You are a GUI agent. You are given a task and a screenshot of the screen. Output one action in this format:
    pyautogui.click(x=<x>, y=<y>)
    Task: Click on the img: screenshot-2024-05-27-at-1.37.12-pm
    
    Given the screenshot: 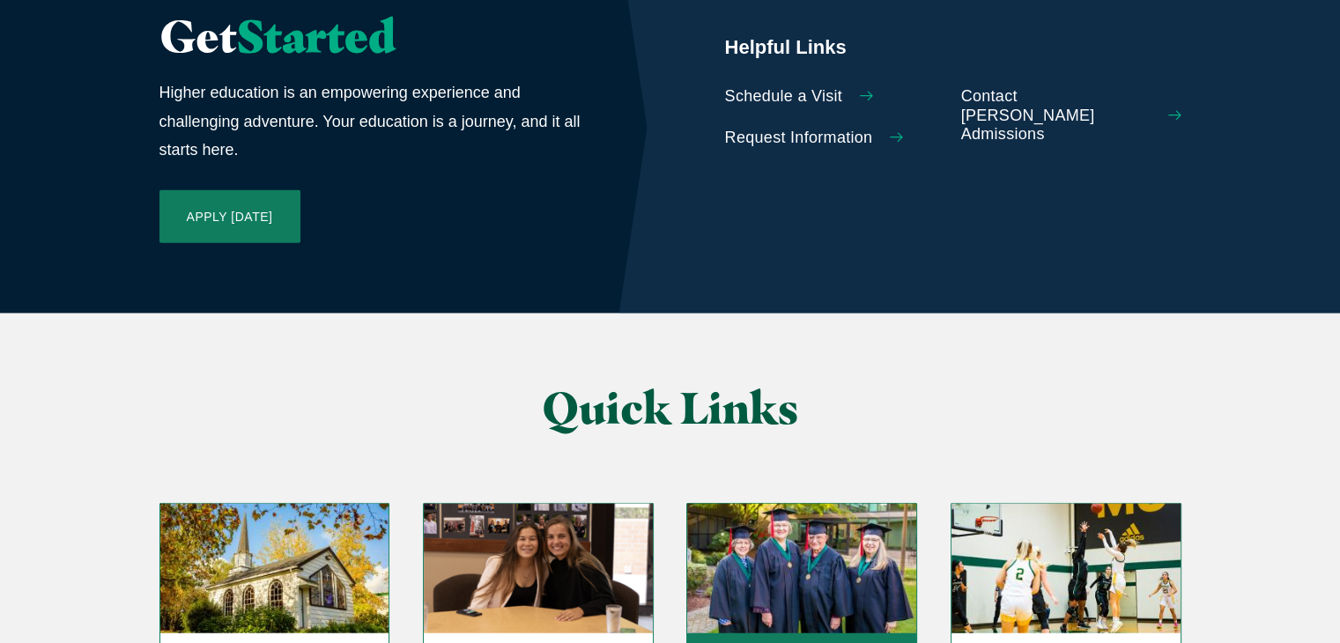 What is the action you would take?
    pyautogui.click(x=538, y=568)
    